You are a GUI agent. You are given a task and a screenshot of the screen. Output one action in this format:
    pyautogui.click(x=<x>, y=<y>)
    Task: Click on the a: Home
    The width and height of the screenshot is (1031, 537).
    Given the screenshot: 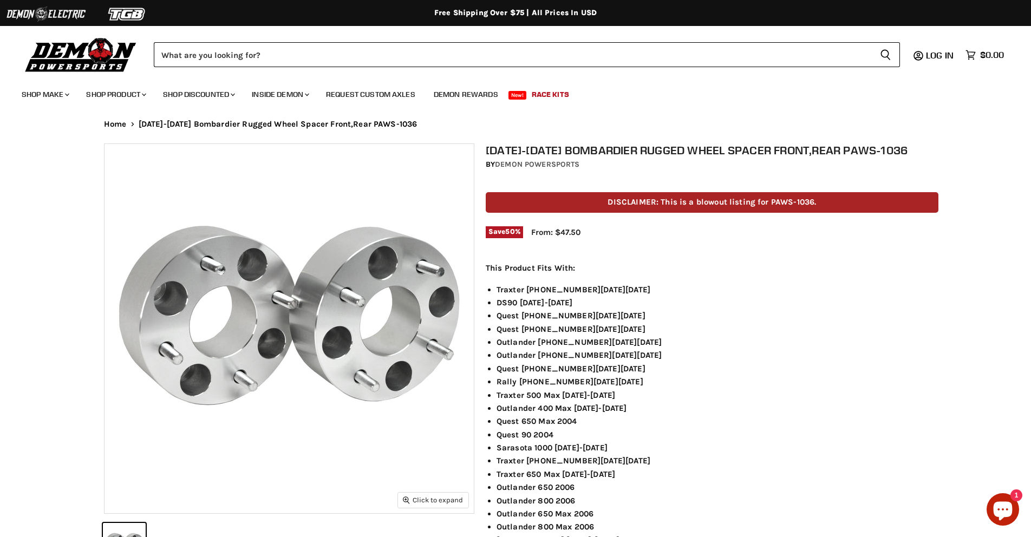 What is the action you would take?
    pyautogui.click(x=115, y=124)
    